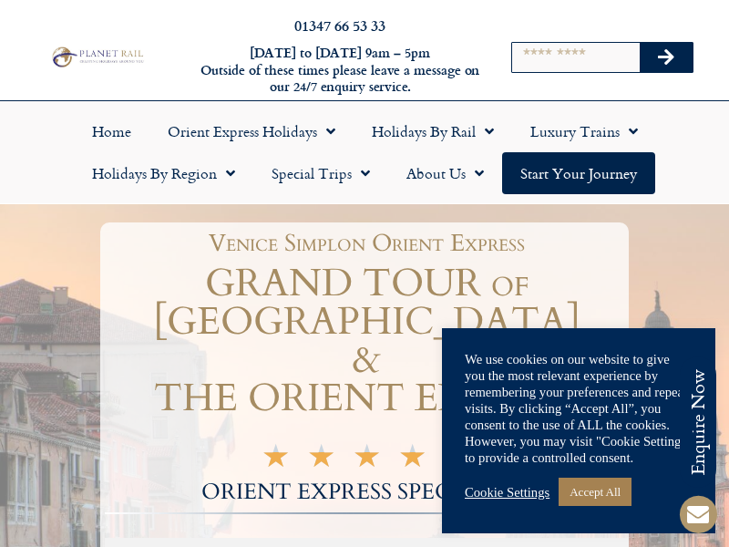 This screenshot has height=547, width=729. Describe the element at coordinates (340, 25) in the screenshot. I see `a: 01347 66 53 33` at that location.